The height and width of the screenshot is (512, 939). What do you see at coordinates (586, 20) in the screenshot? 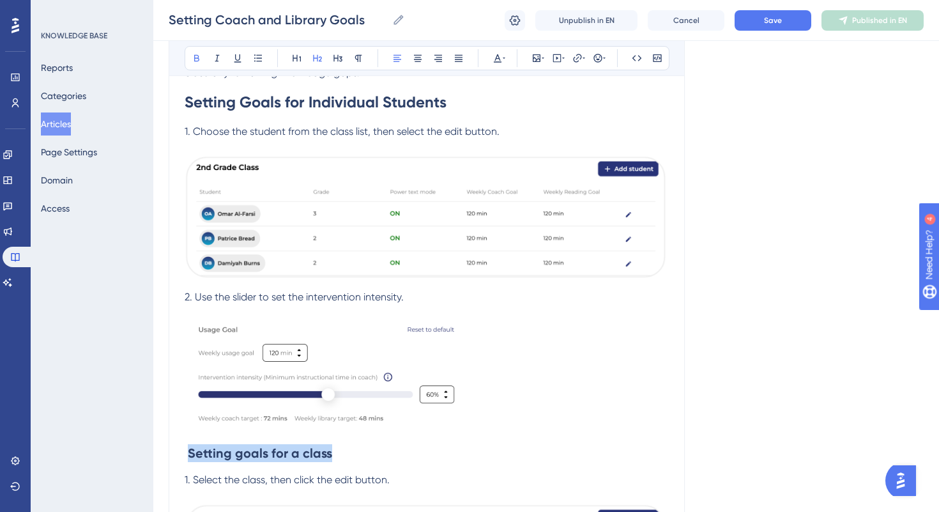
I see `span: Unpublish in EN` at bounding box center [586, 20].